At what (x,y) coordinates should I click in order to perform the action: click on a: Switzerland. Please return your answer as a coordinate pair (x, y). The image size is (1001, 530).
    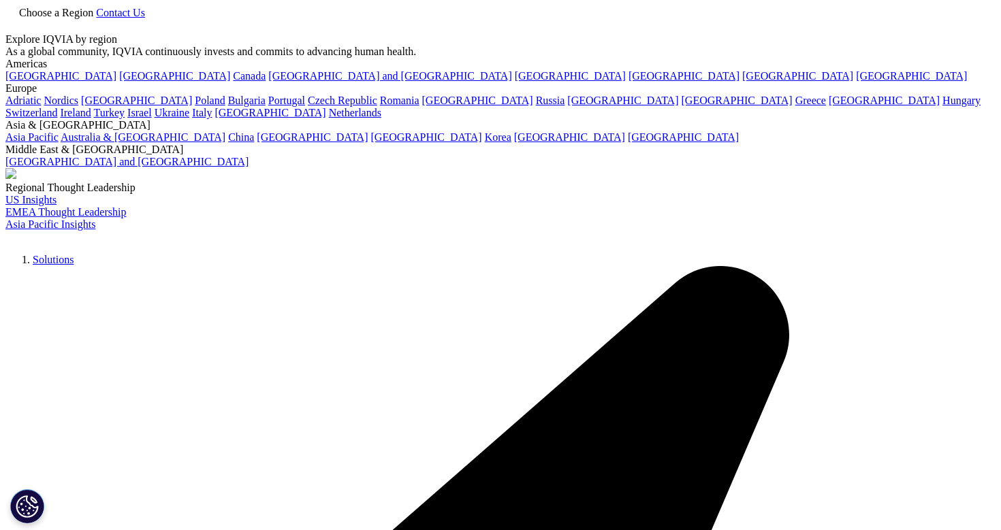
    Looking at the image, I should click on (31, 112).